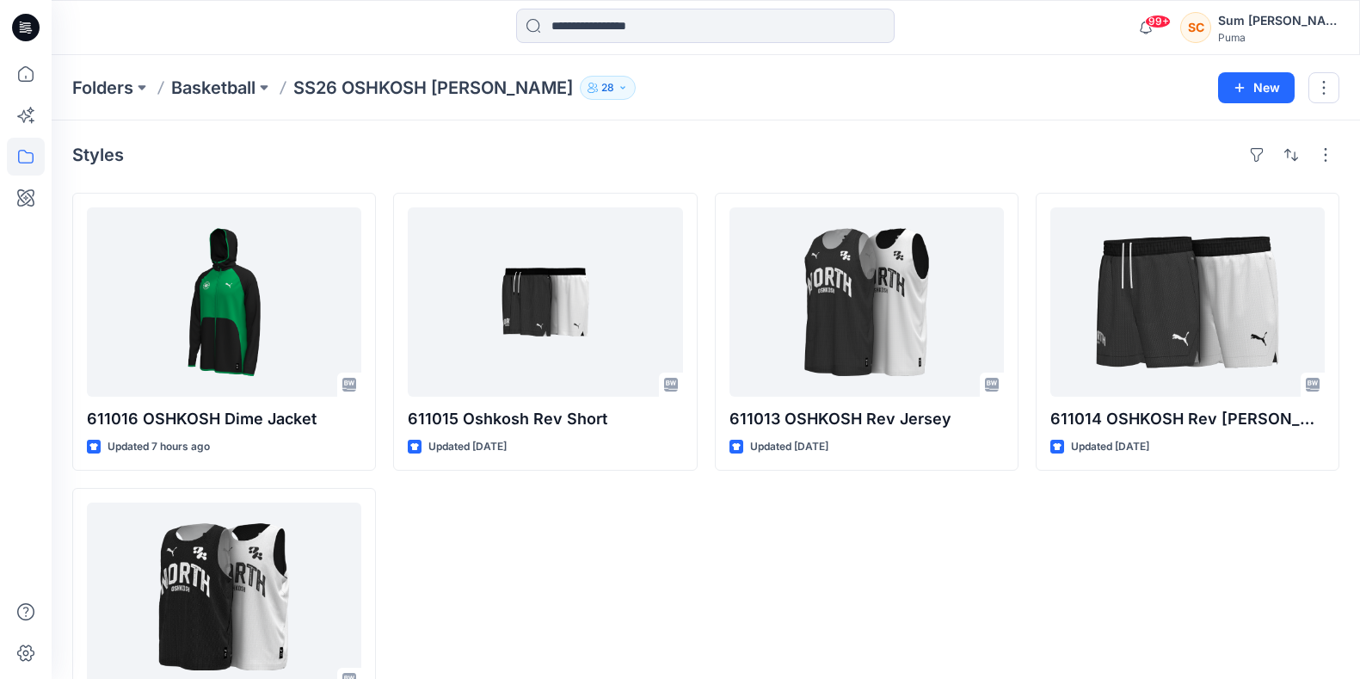  What do you see at coordinates (866, 302) in the screenshot?
I see `a: 611013 OSHKOSH Rev Jersey` at bounding box center [866, 302].